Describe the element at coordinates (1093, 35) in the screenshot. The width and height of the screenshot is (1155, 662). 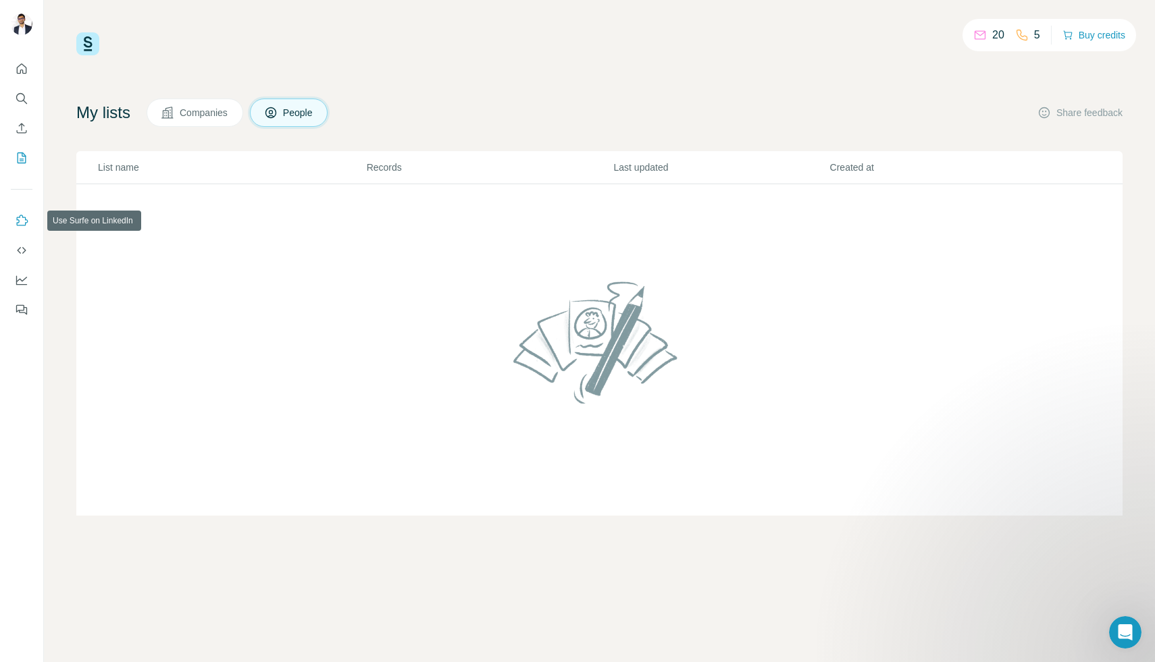
I see `button: Buy credits` at that location.